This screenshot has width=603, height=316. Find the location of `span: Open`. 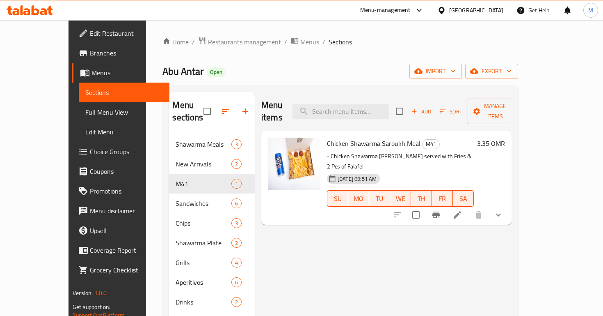

span: Open is located at coordinates (216, 72).